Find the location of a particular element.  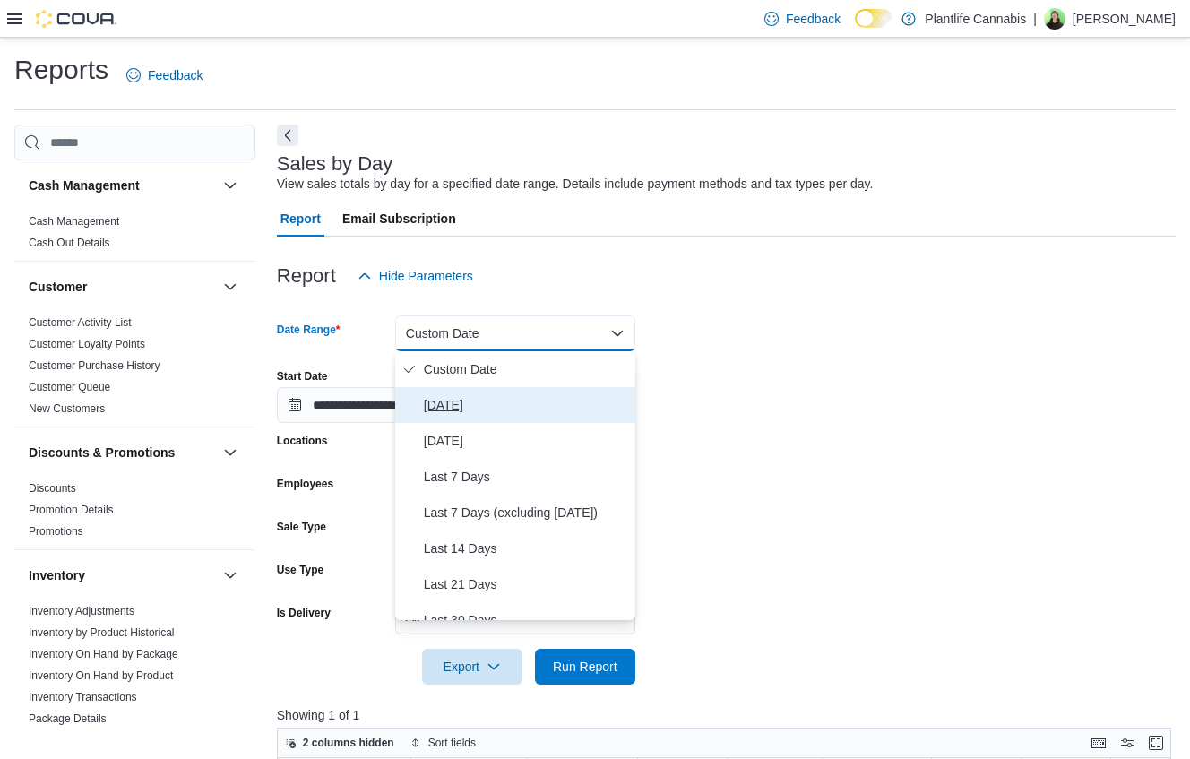

span: Customer Purchase History is located at coordinates (94, 366).